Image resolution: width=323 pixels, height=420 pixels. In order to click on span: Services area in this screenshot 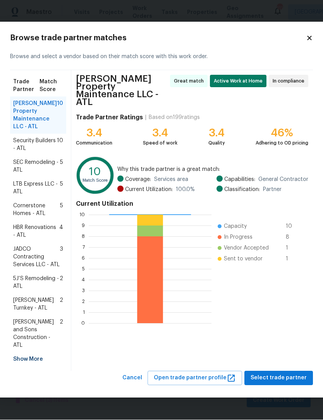, I will do `click(171, 180)`.